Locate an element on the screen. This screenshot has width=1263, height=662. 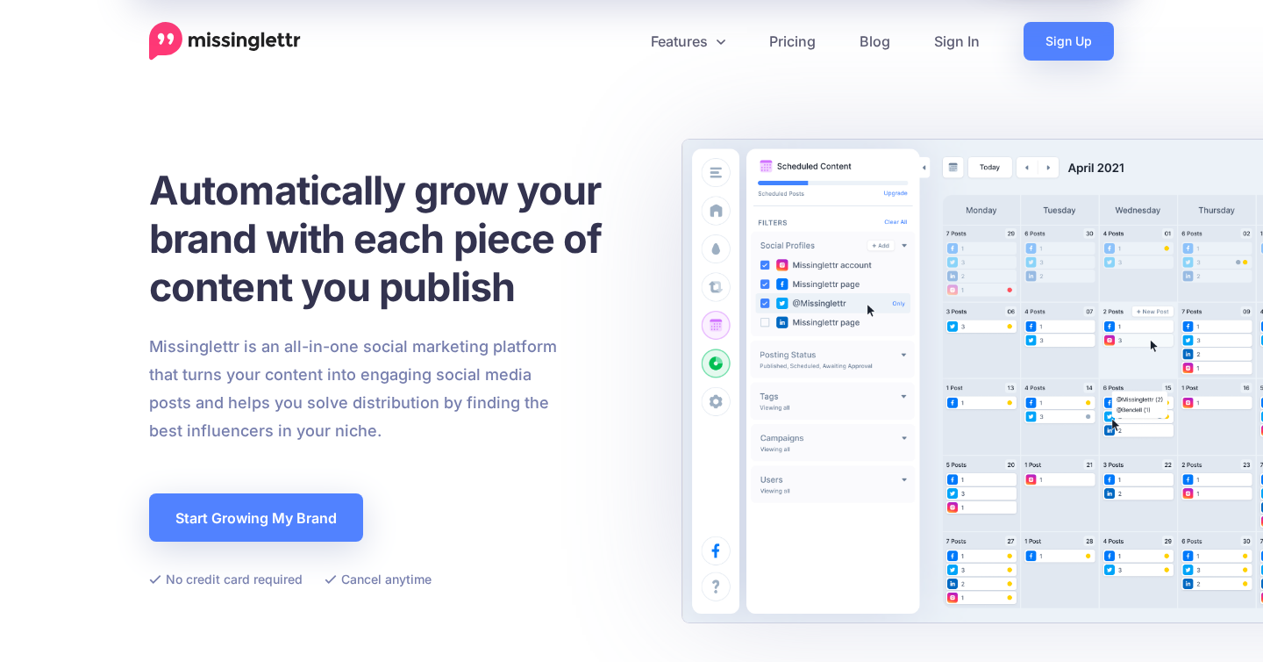
a: Sign In is located at coordinates (957, 41).